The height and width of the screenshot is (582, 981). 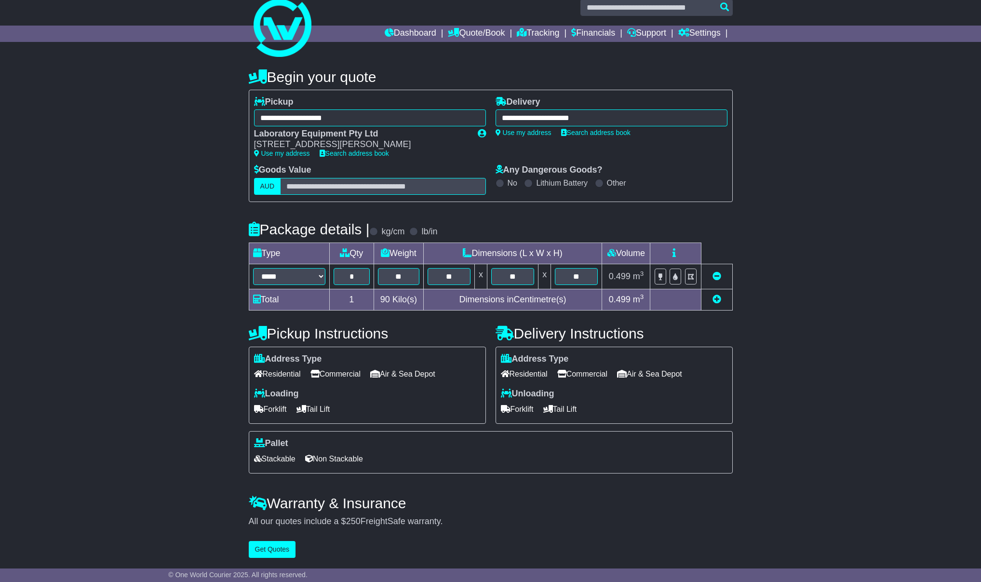 What do you see at coordinates (385, 299) in the screenshot?
I see `span: 90` at bounding box center [385, 299].